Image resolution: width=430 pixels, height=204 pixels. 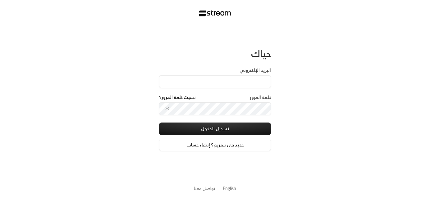 I want to click on a: English, so click(x=229, y=188).